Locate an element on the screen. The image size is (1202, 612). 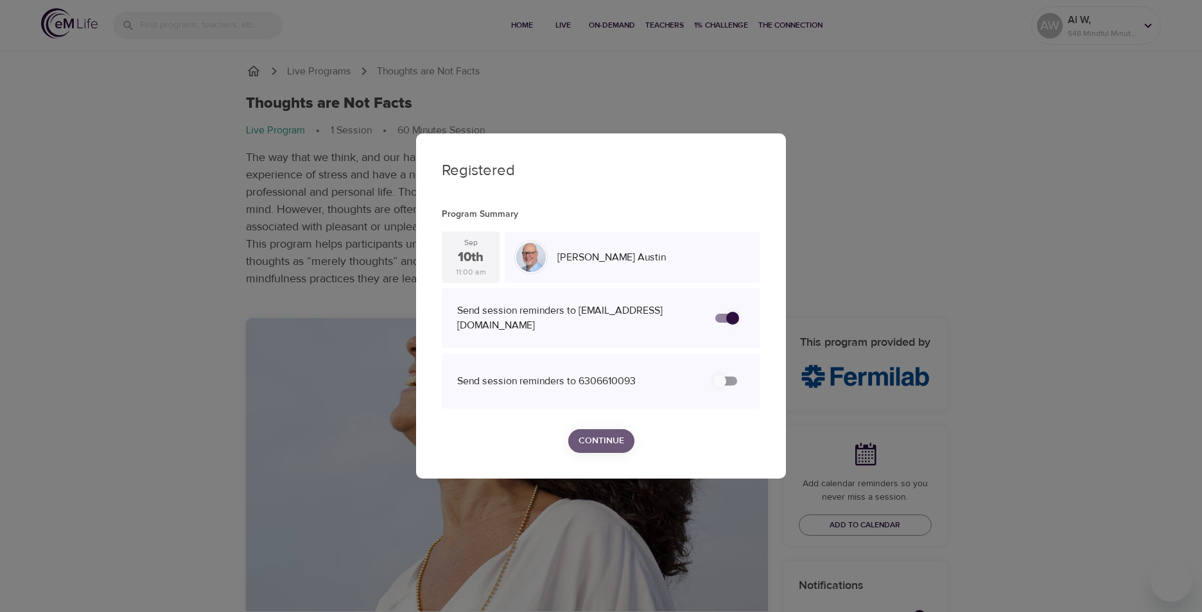
div: 10th is located at coordinates (470, 257).